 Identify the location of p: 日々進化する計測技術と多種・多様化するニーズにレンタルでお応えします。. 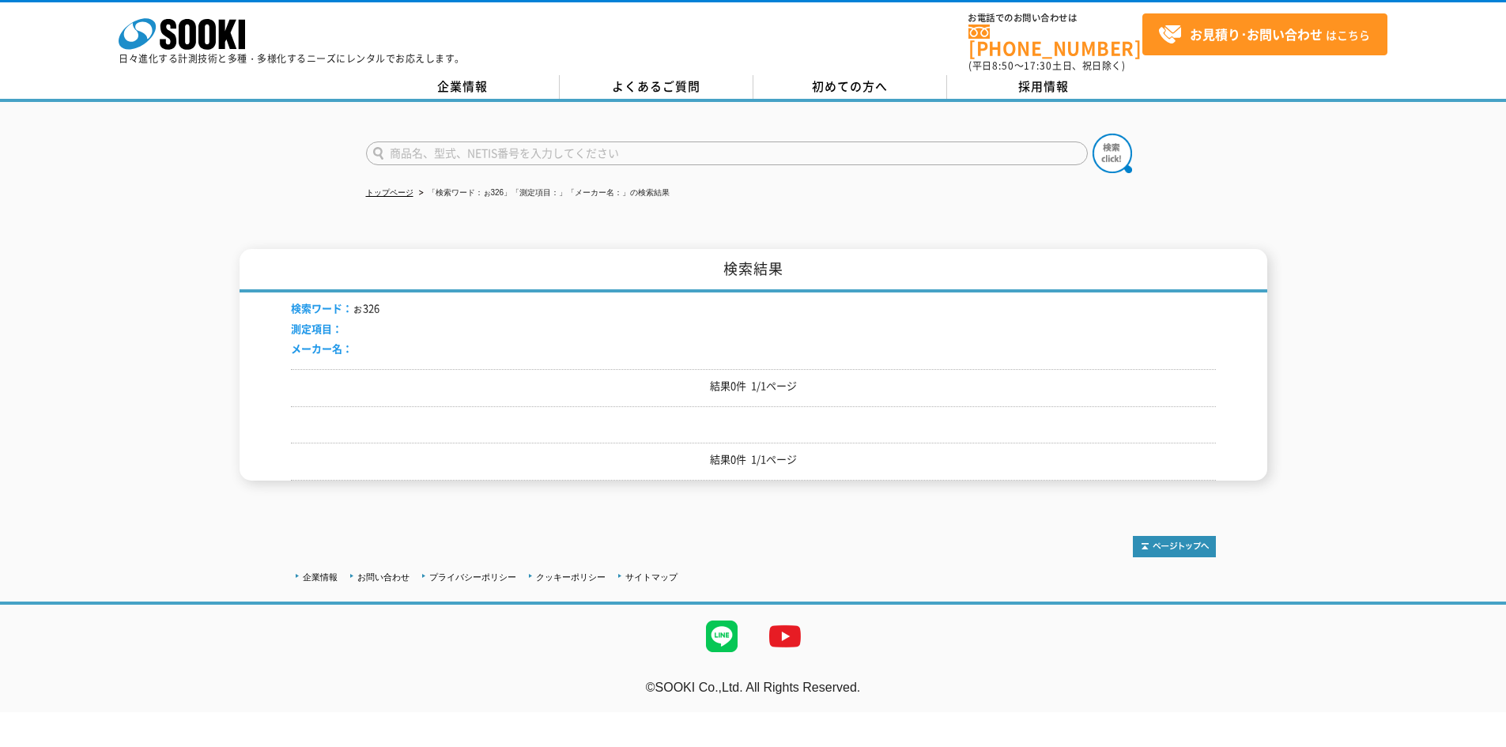
(292, 59).